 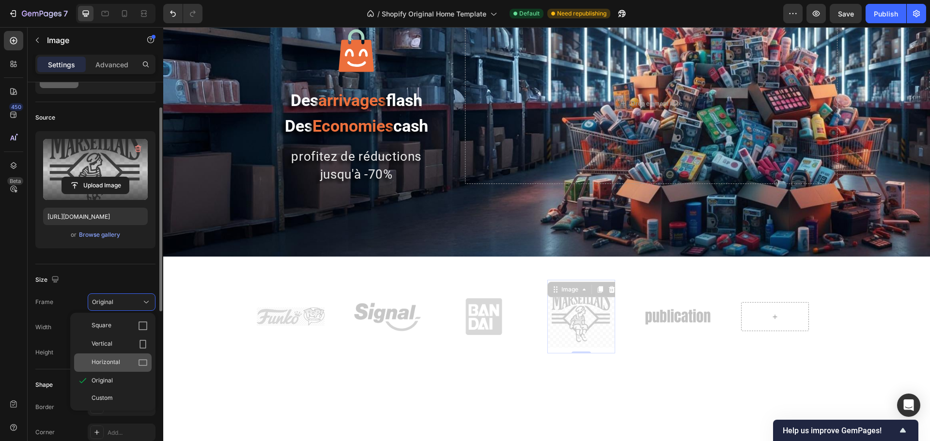 What do you see at coordinates (74, 235) in the screenshot?
I see `span: or` at bounding box center [74, 235].